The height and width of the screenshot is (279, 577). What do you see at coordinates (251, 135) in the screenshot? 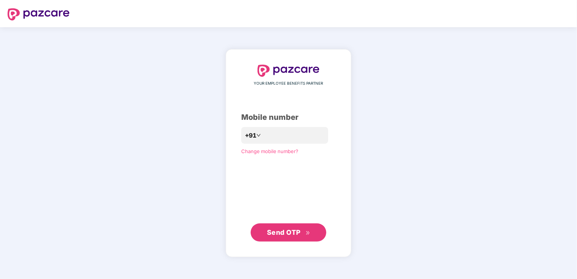
I see `span: +91` at bounding box center [251, 135].